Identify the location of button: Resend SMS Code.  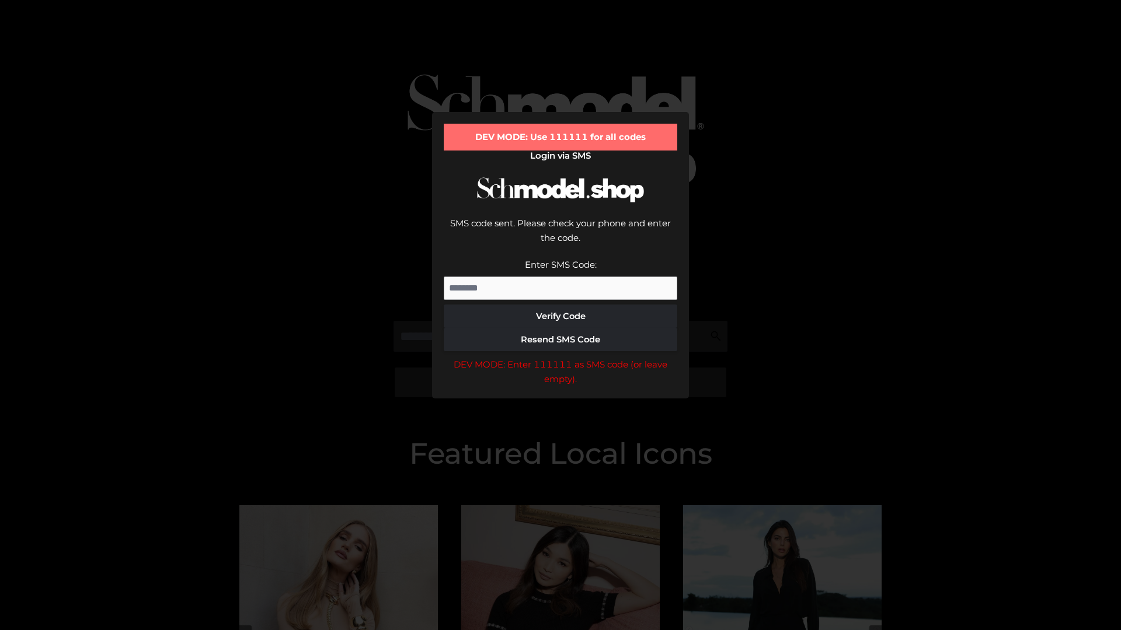
(560, 340).